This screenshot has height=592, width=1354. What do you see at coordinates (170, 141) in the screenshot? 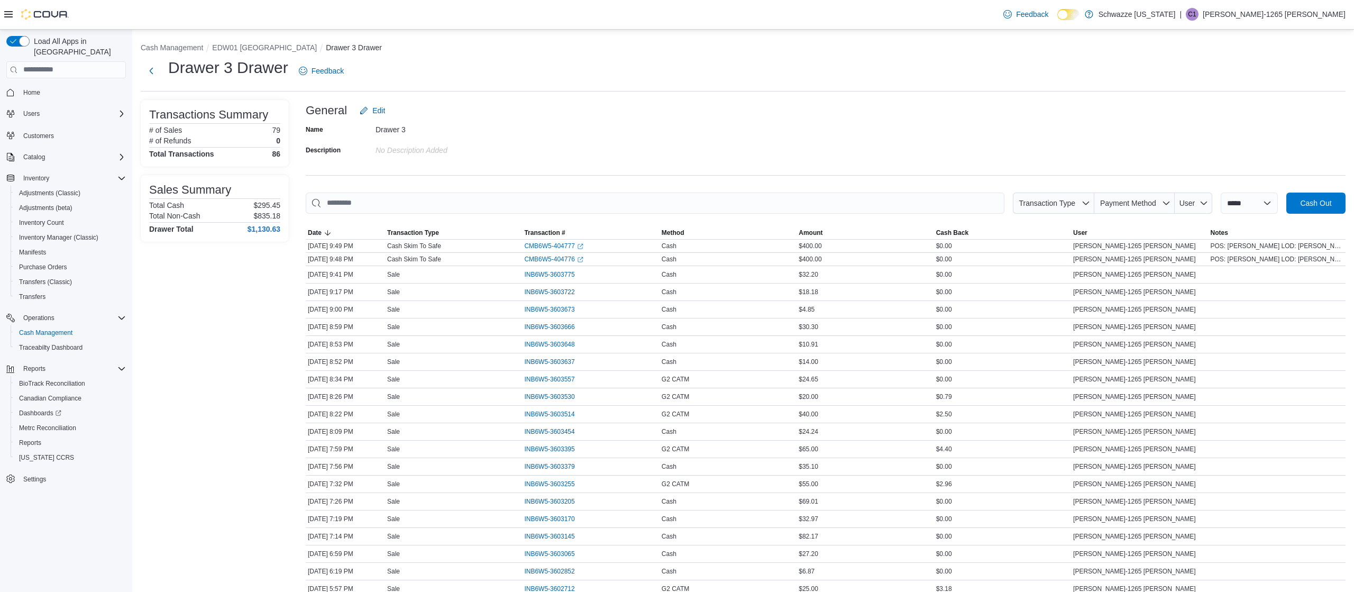
I see `h6: # of Refunds` at bounding box center [170, 141].